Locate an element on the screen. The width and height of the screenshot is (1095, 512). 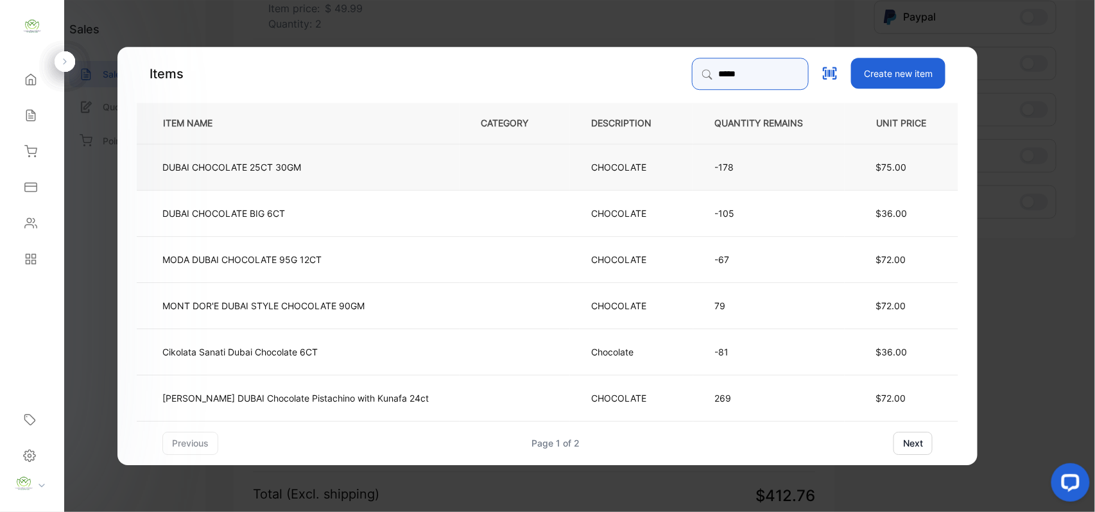
div: Page 1 of 2 is located at coordinates (556, 443).